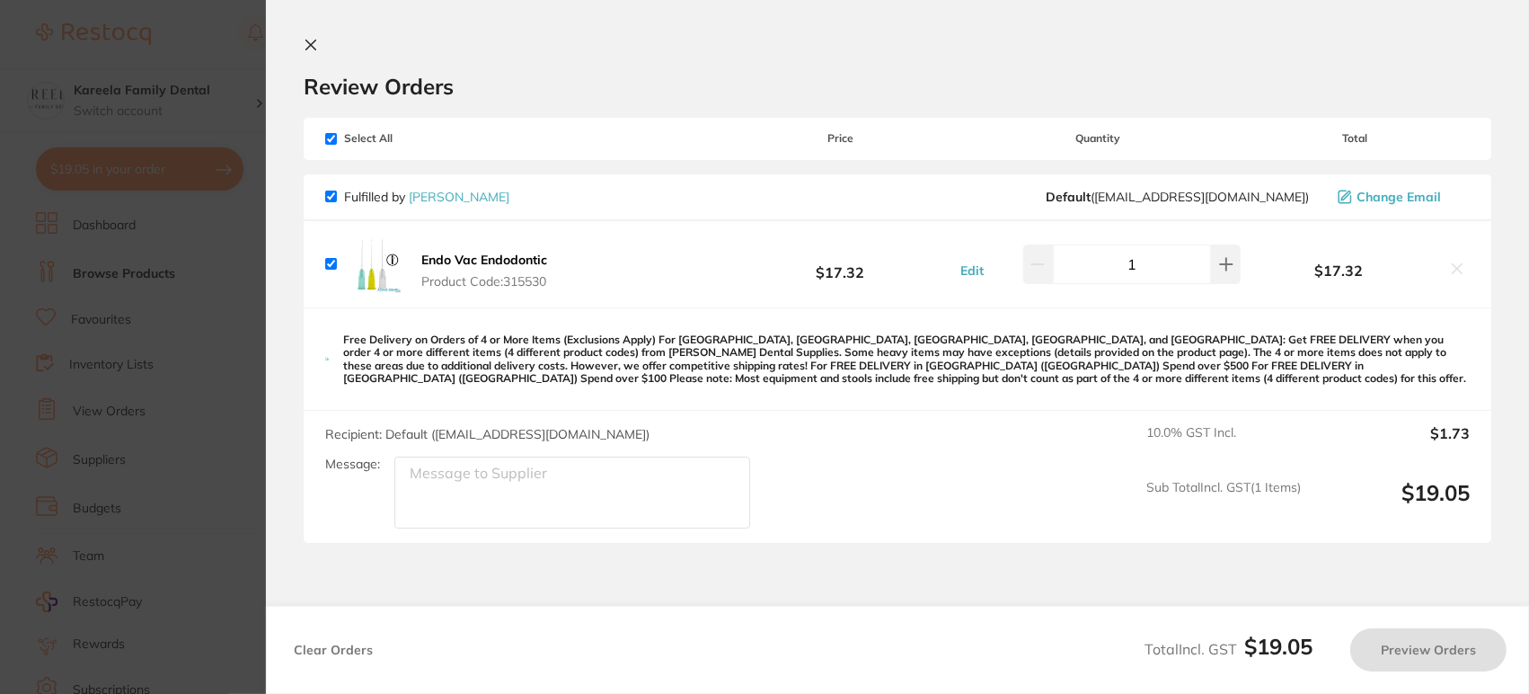 This screenshot has height=694, width=1529. Describe the element at coordinates (484, 270) in the screenshot. I see `button: Endo Vac Endodontic Product Code:315530` at that location.